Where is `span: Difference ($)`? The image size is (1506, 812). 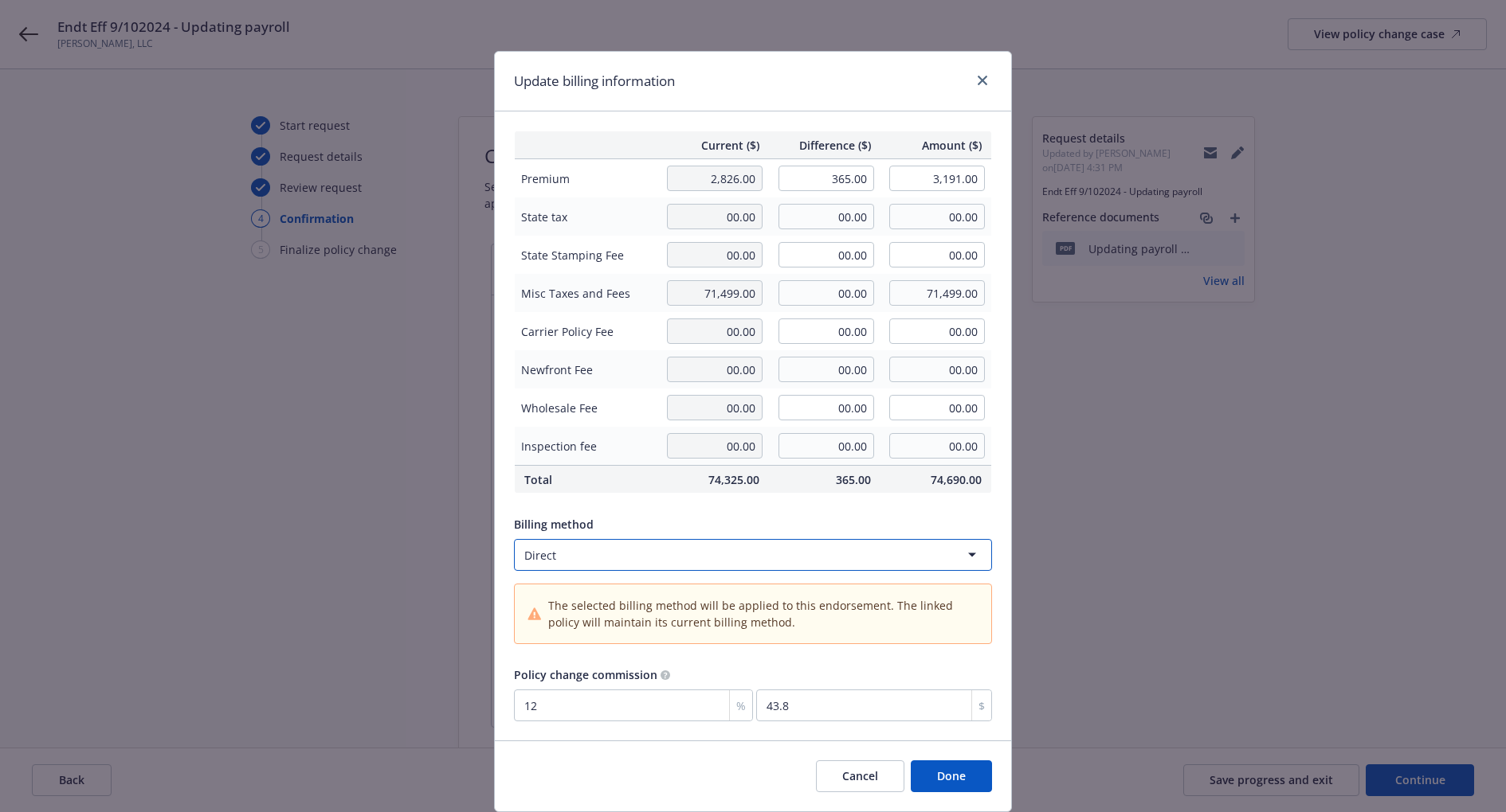
span: Difference ($) is located at coordinates (824, 145).